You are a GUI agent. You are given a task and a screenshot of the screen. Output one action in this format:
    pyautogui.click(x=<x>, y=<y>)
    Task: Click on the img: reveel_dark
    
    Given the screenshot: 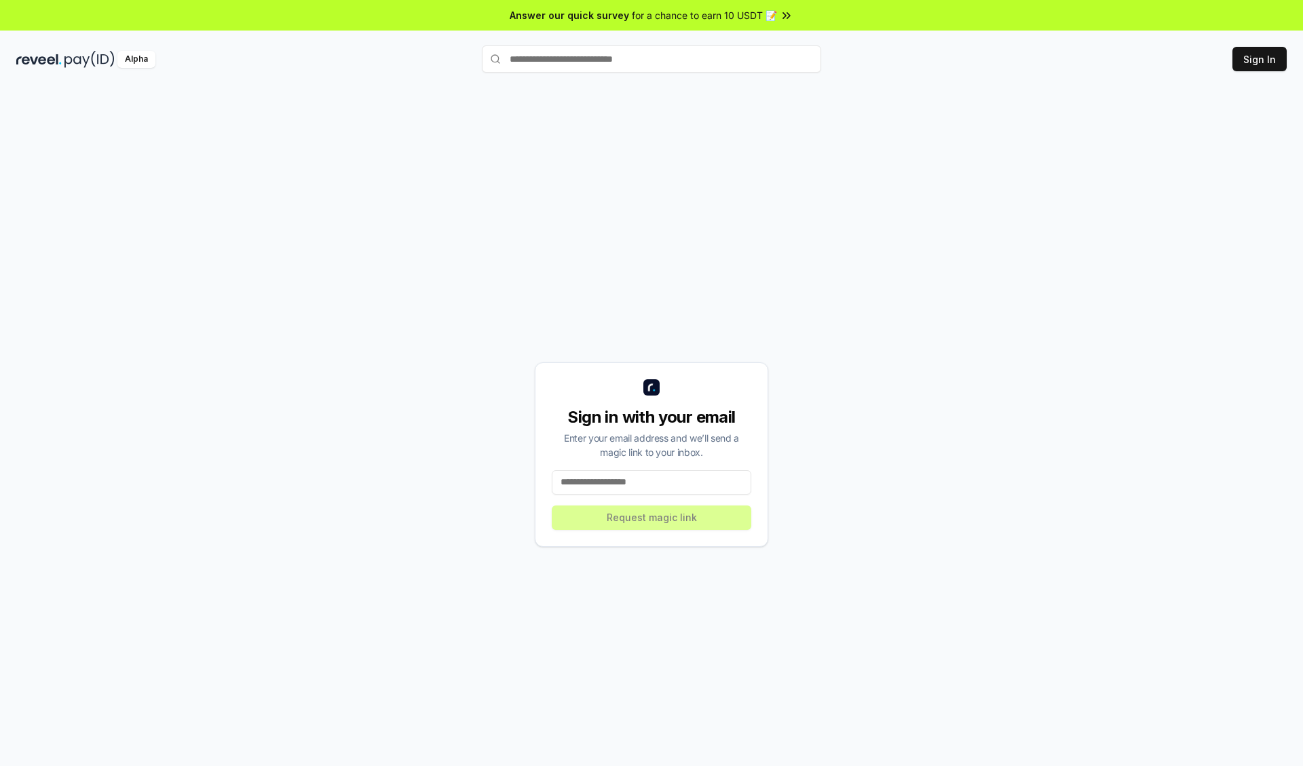 What is the action you would take?
    pyautogui.click(x=39, y=59)
    